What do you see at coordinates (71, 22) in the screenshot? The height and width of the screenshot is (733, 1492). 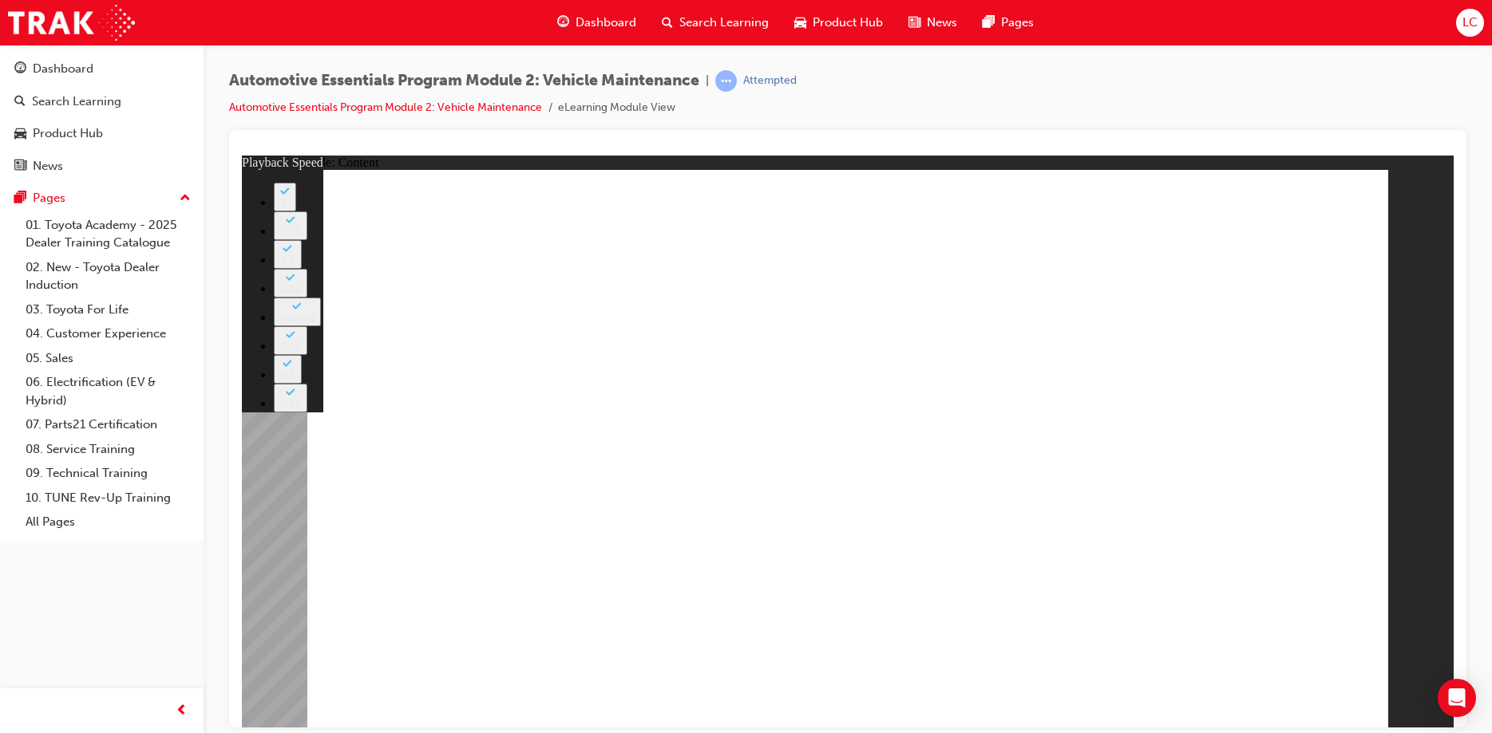 I see `img: Trak` at bounding box center [71, 22].